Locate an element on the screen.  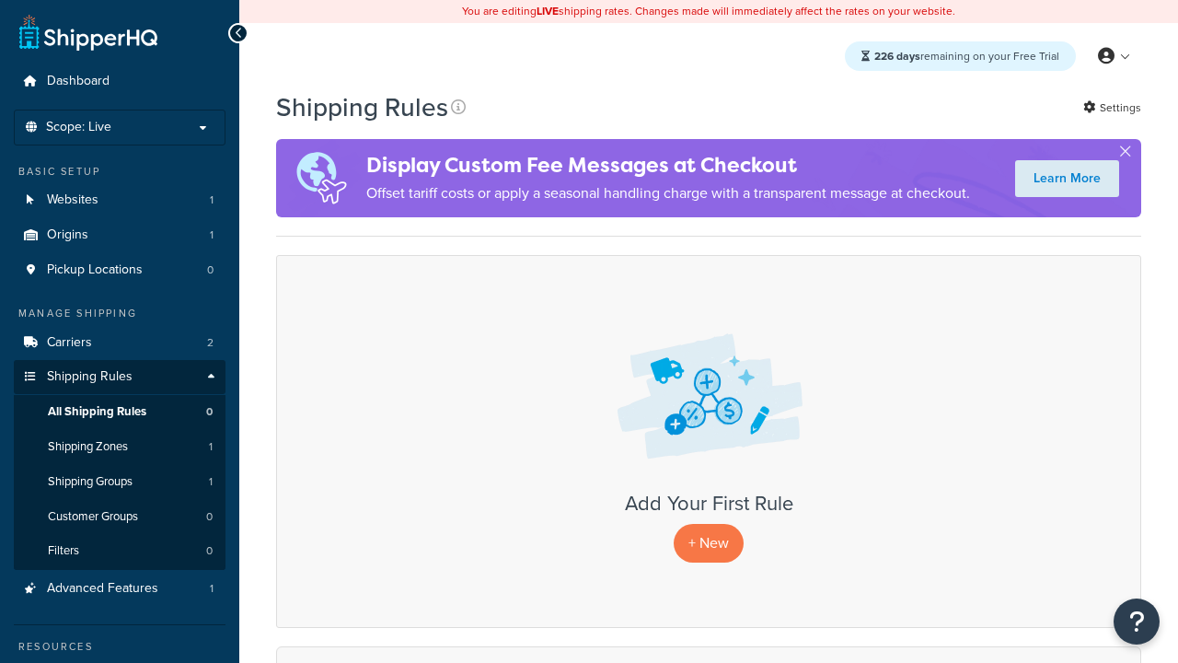
li: Shipping Zones is located at coordinates (120, 446).